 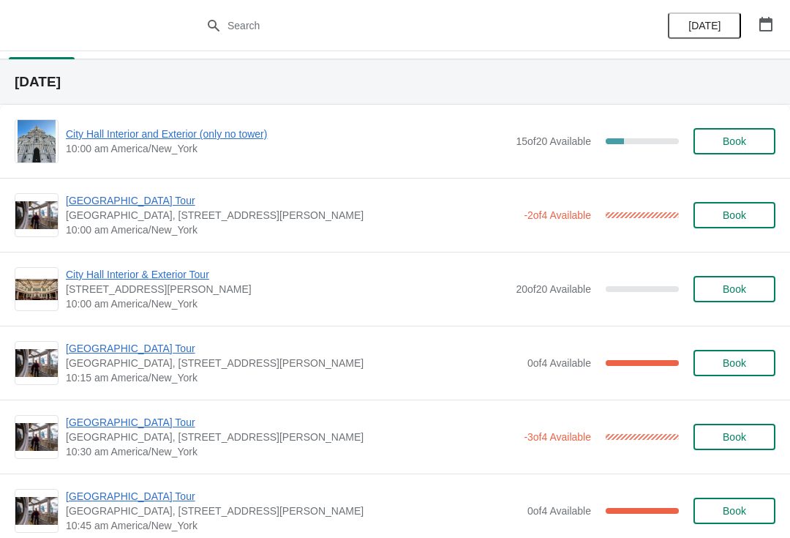 I want to click on span: 15 of 20 Available, so click(x=553, y=141).